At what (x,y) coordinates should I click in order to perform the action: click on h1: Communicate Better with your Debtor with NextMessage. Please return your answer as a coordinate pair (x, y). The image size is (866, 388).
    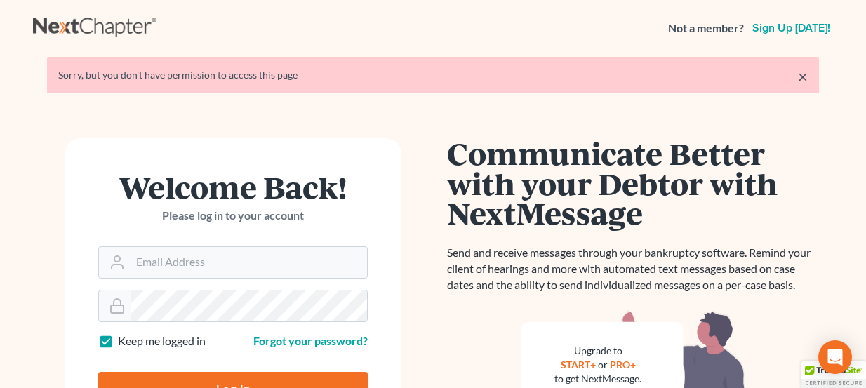
    Looking at the image, I should click on (633, 183).